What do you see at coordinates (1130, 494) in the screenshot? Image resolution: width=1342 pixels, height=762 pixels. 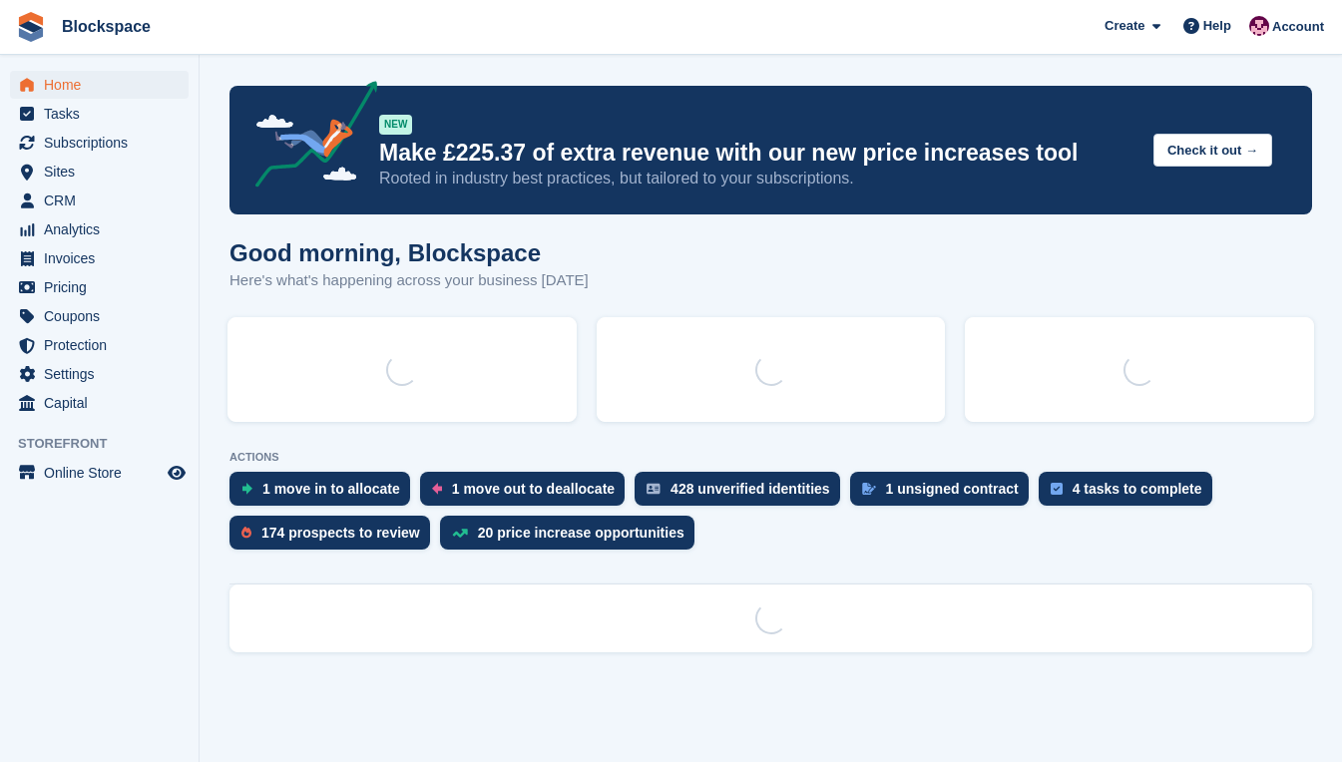 I see `a: 4 tasks to complete` at bounding box center [1130, 494].